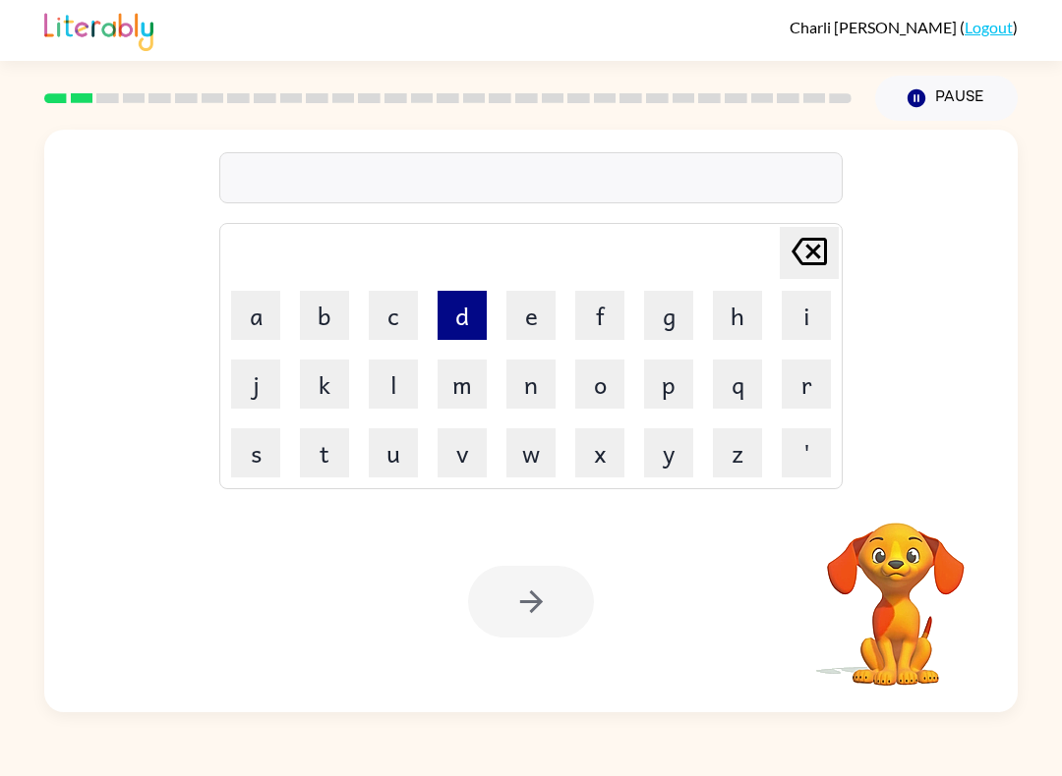 The width and height of the screenshot is (1062, 776). I want to click on button: t, so click(324, 453).